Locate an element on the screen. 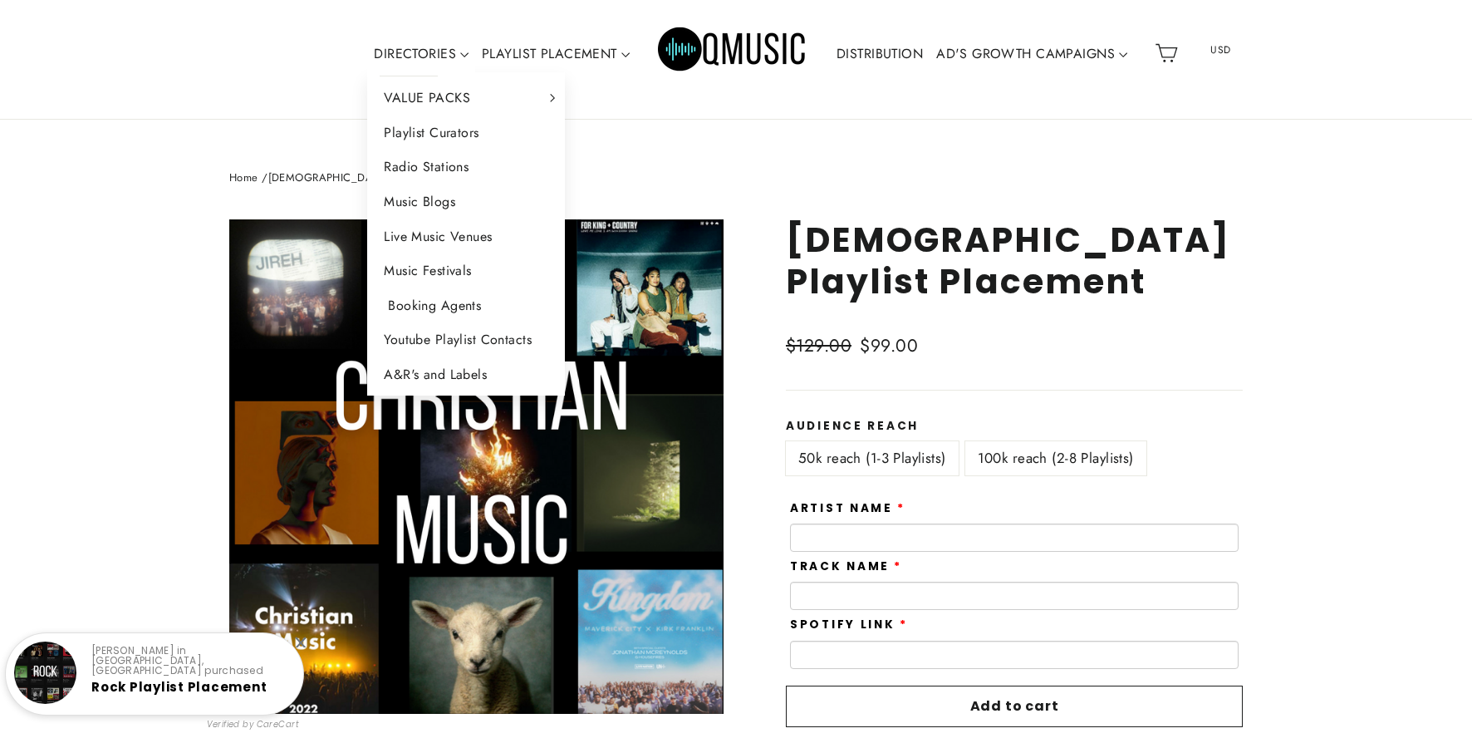 This screenshot has height=743, width=1472. a: Music Festivals is located at coordinates (466, 271).